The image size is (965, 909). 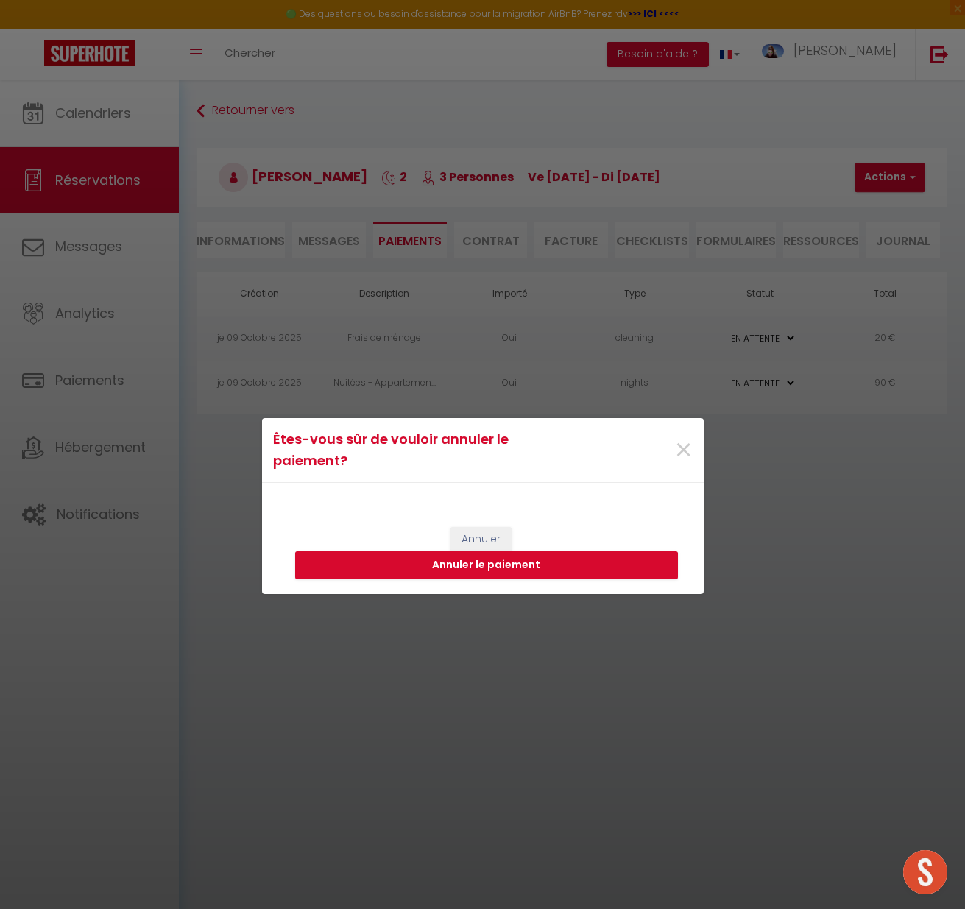 I want to click on div: Ouvrir le chat, so click(x=926, y=873).